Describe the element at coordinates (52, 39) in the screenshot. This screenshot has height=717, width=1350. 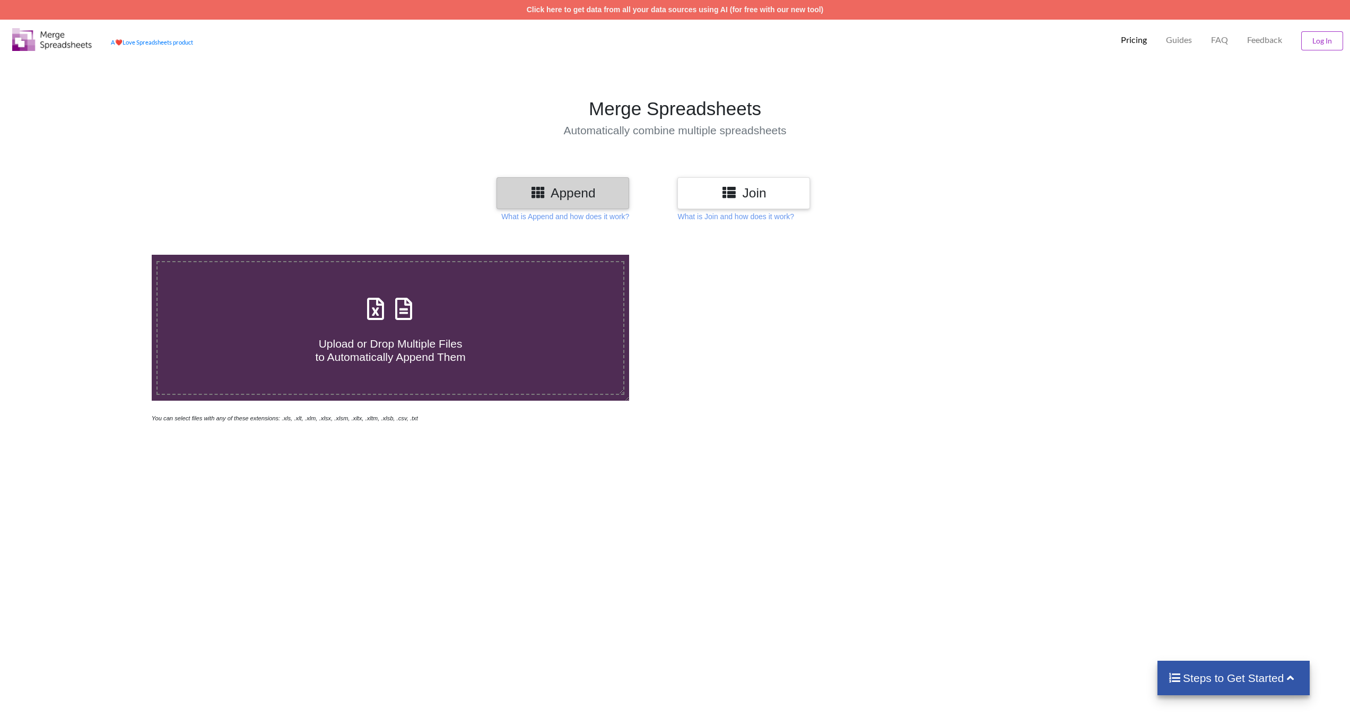
I see `img: Logo.png` at that location.